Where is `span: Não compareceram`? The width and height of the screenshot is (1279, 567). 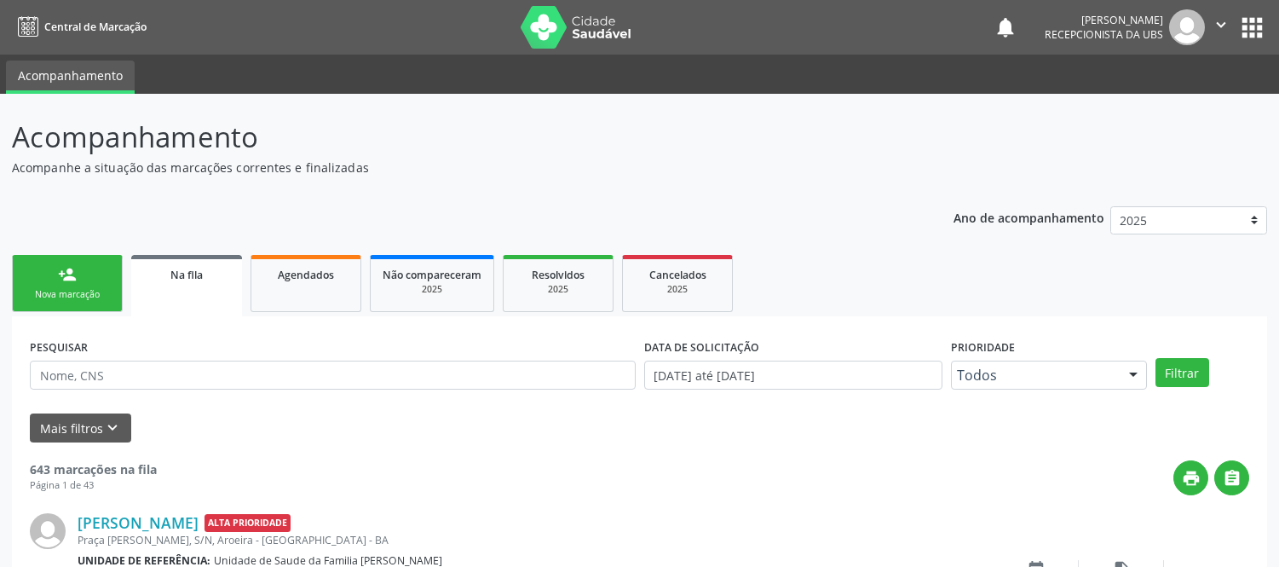
span: Não compareceram is located at coordinates (432, 274).